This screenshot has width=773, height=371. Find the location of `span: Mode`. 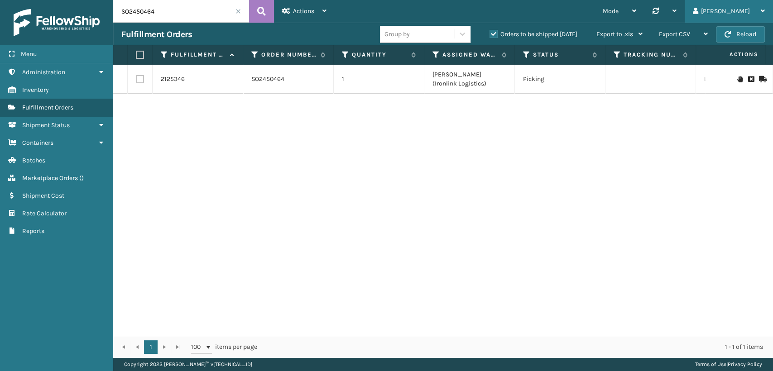

span: Mode is located at coordinates (611, 11).